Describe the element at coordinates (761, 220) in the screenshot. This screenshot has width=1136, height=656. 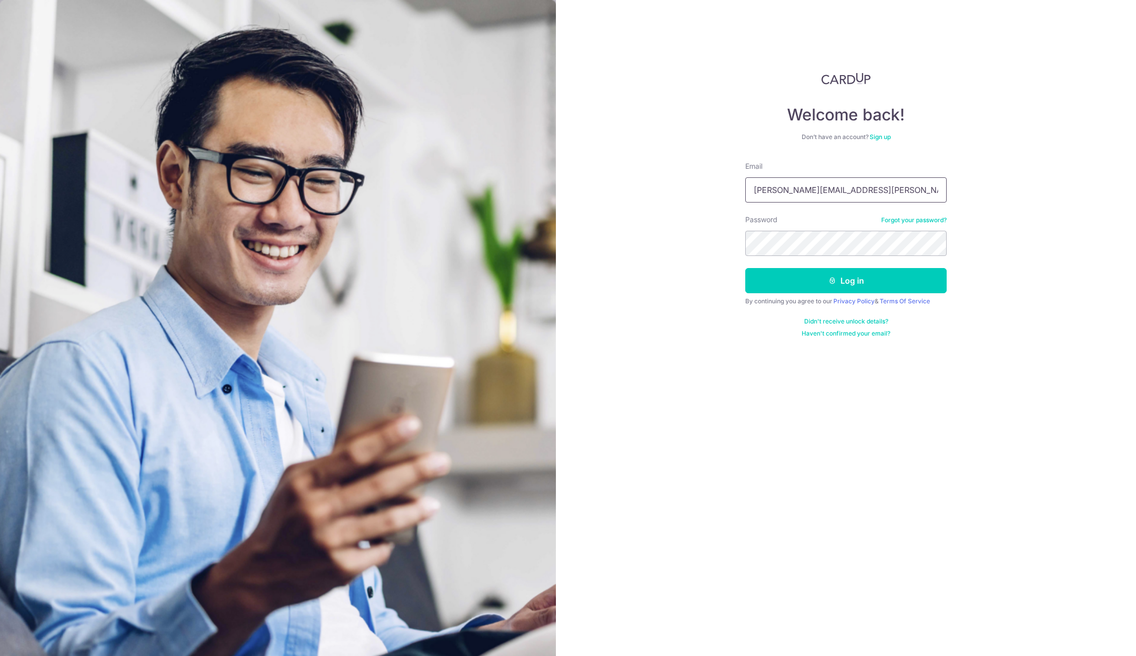
I see `label: Password` at that location.